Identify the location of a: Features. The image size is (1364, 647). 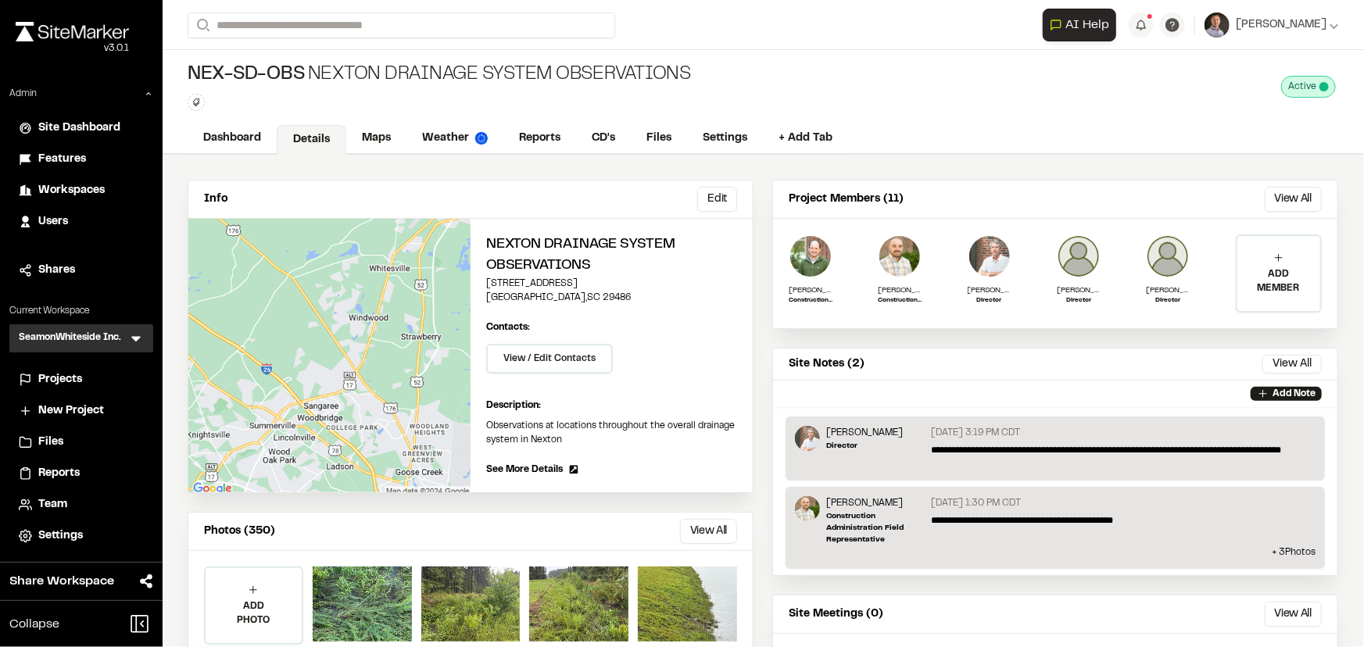
(81, 159).